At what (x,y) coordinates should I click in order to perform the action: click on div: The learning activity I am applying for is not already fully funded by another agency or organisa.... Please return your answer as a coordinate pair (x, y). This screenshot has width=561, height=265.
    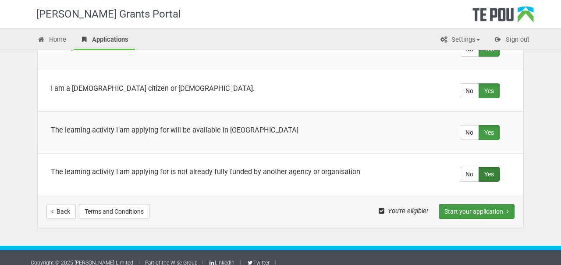
    Looking at the image, I should click on (237, 171).